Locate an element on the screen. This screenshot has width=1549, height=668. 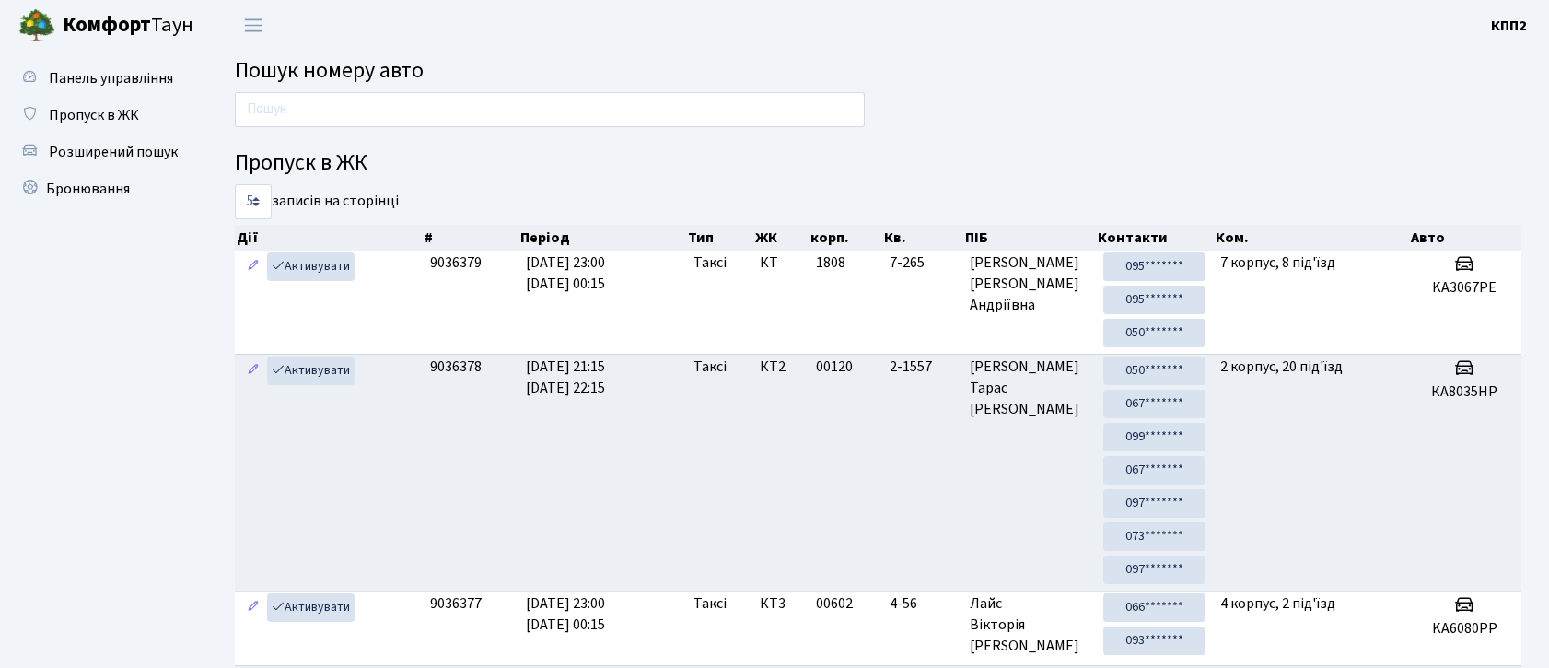
span: 9036378 is located at coordinates (456, 367).